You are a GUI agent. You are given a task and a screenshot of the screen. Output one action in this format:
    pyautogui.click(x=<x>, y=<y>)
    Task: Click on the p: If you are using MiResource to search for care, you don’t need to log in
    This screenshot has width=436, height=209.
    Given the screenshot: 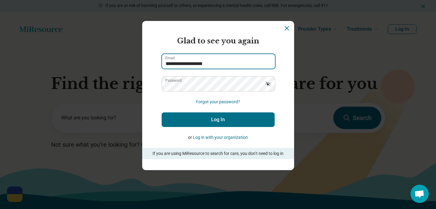 What is the action you would take?
    pyautogui.click(x=218, y=153)
    